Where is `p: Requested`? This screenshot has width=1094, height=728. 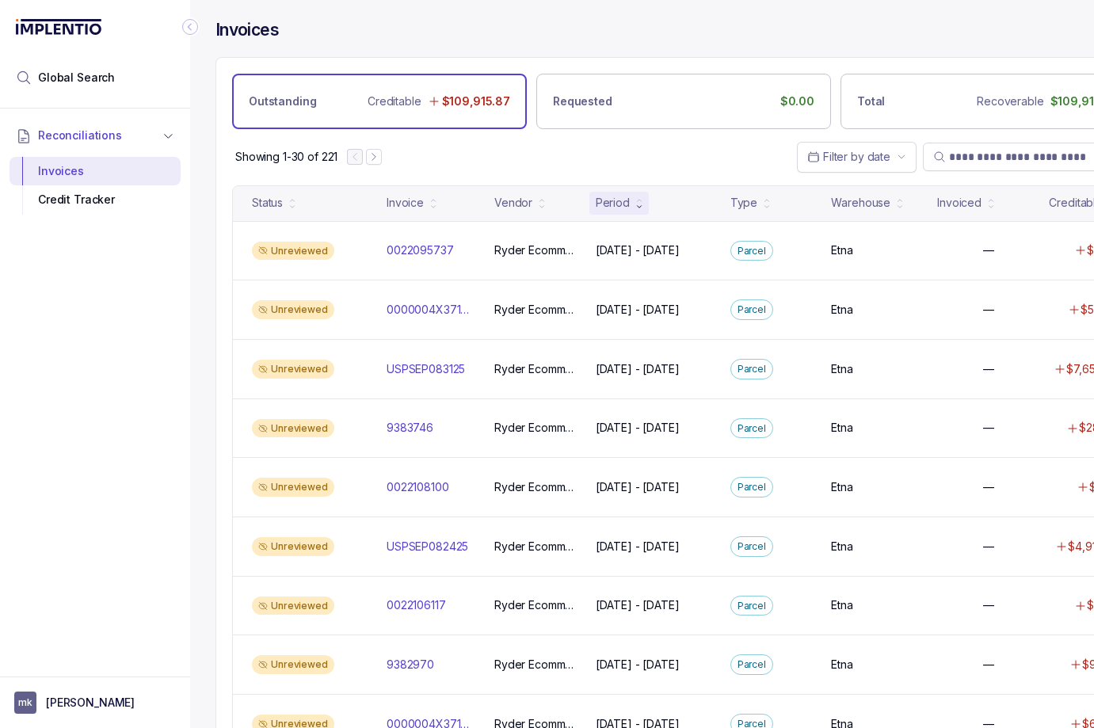
p: Requested is located at coordinates (582, 101).